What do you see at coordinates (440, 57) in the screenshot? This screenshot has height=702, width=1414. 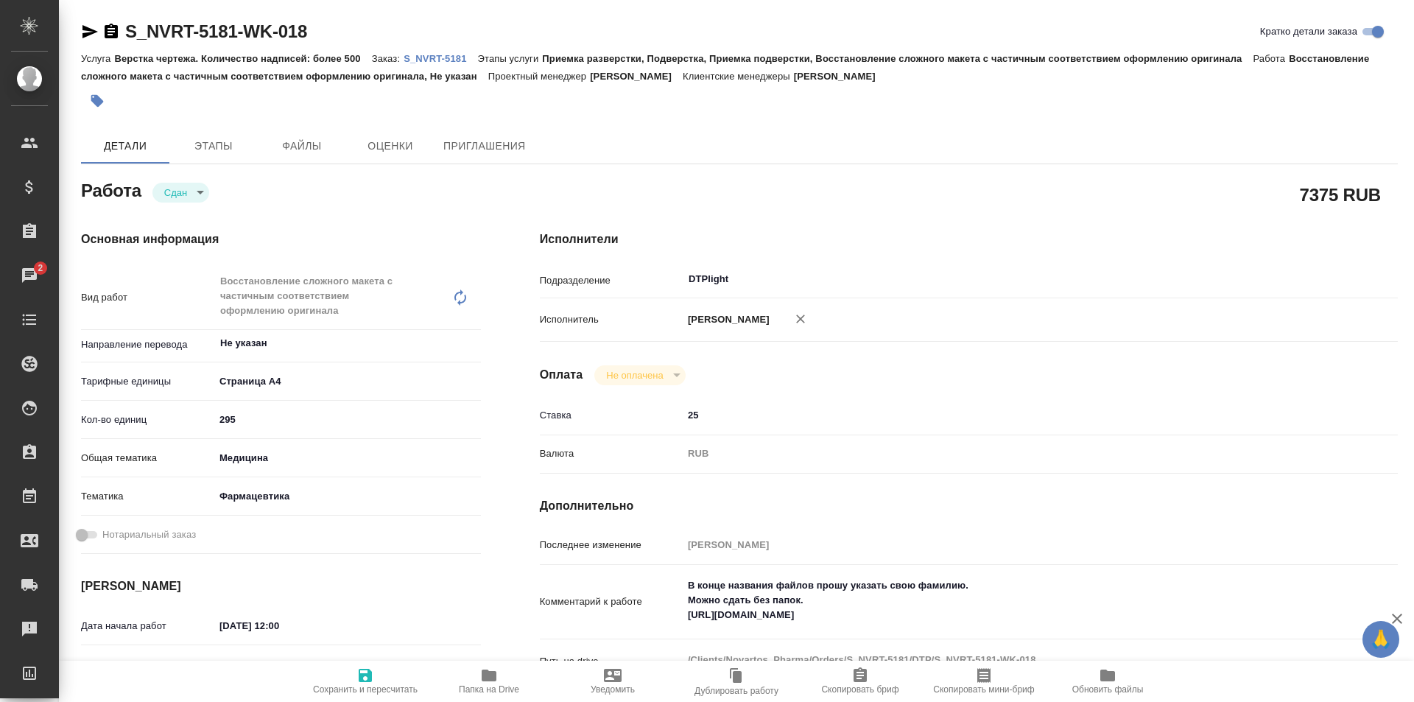 I see `a: S_NVRT-5181` at bounding box center [440, 57].